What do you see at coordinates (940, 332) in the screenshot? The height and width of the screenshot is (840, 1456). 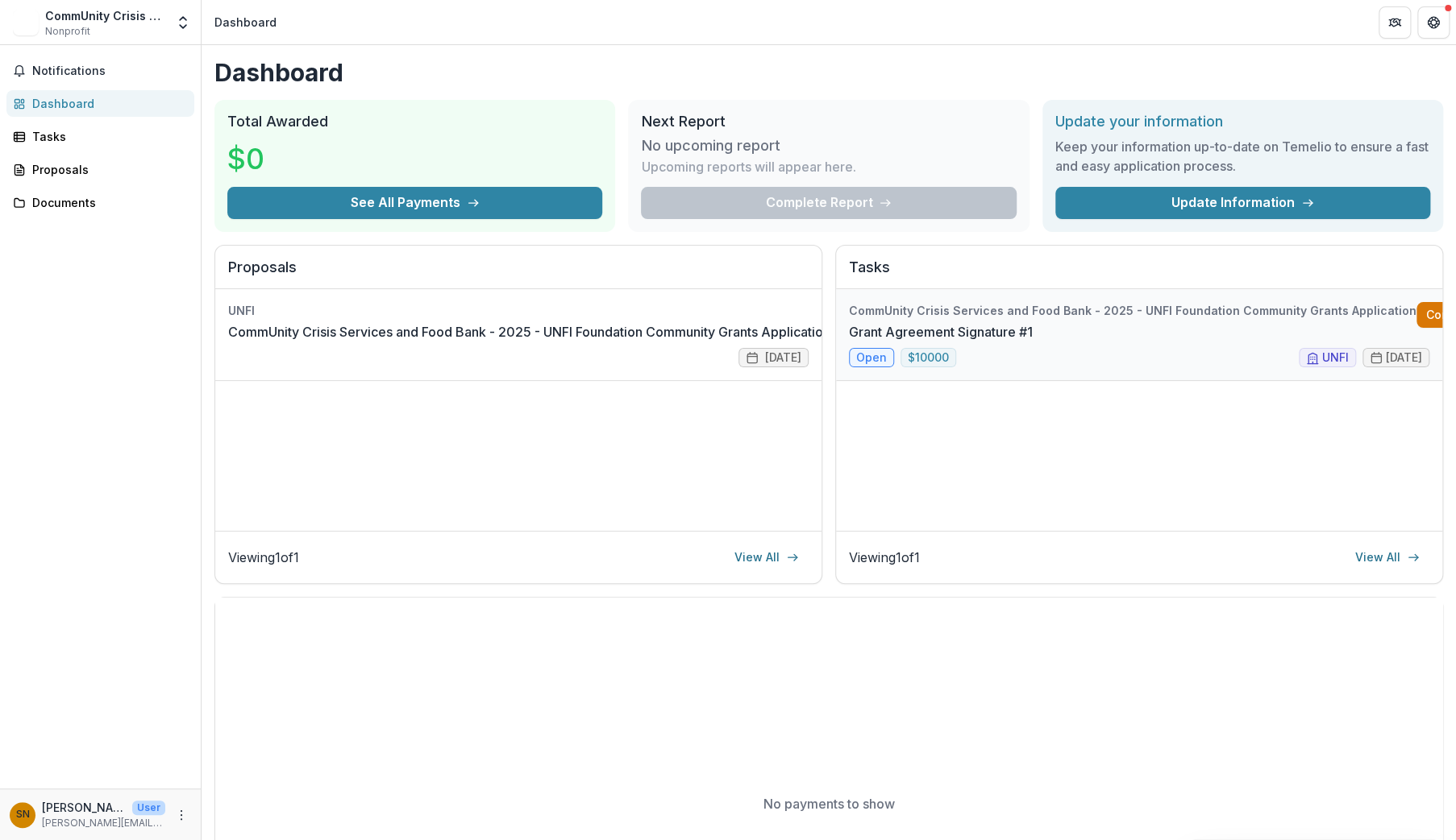 I see `a: Grant Agreement Signature #1` at bounding box center [940, 332].